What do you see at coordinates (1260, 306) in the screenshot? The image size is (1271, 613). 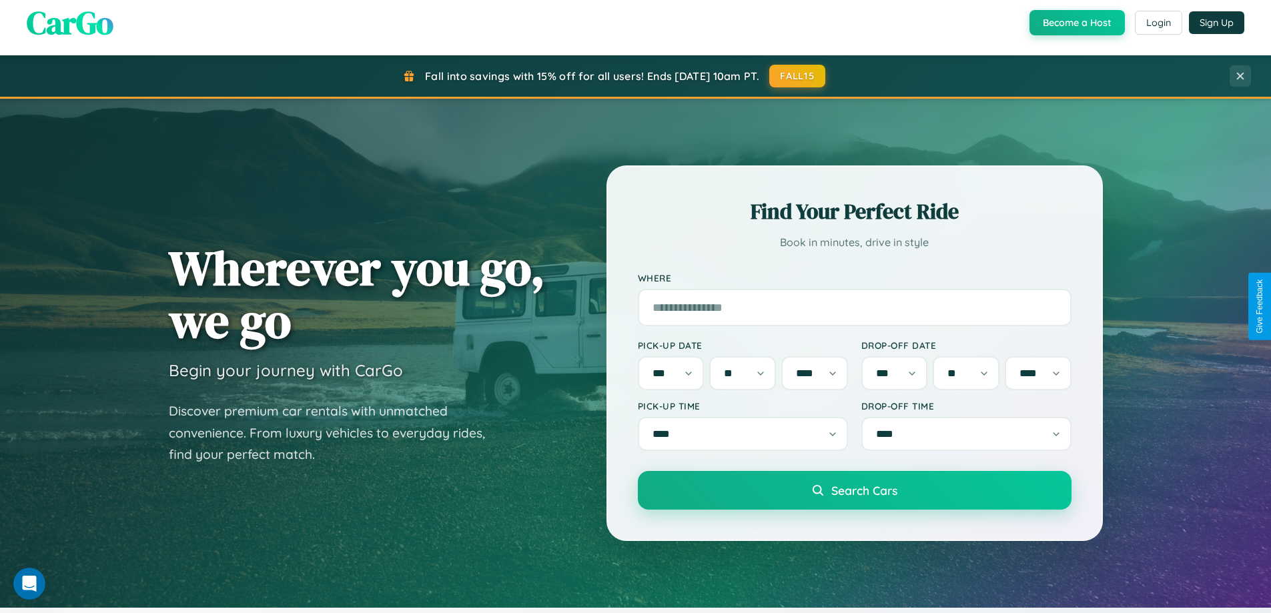 I see `div: Give Feedback` at bounding box center [1260, 306].